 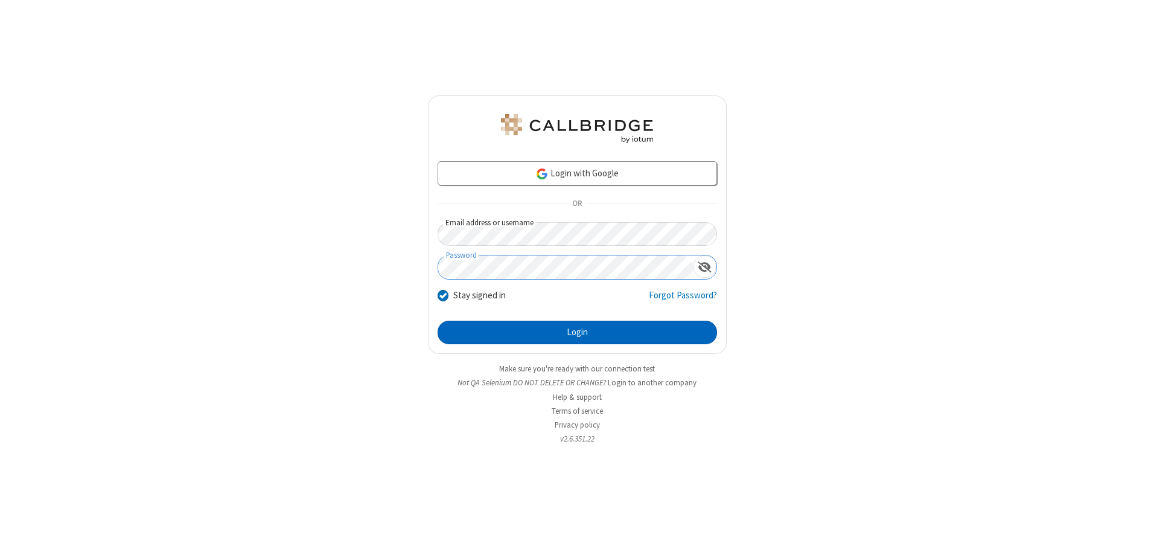 What do you see at coordinates (683, 300) in the screenshot?
I see `a: Forgot Password?` at bounding box center [683, 300].